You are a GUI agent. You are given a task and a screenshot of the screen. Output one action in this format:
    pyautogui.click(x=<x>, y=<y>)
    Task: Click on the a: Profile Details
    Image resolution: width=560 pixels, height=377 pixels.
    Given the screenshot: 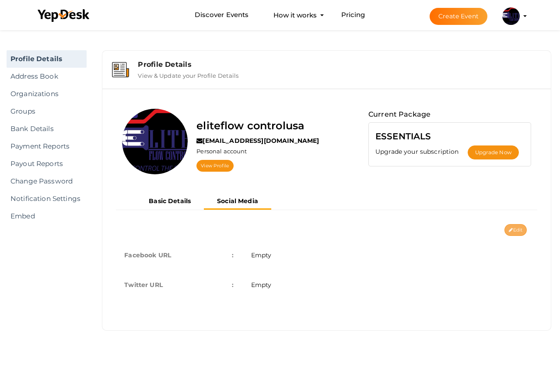 What is the action you would take?
    pyautogui.click(x=46, y=59)
    